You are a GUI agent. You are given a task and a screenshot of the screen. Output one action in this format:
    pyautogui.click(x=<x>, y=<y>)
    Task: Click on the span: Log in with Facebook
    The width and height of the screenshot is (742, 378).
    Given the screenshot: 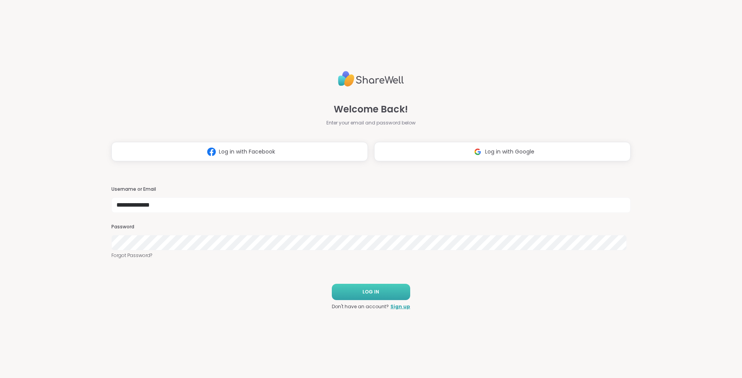 What is the action you would take?
    pyautogui.click(x=247, y=152)
    